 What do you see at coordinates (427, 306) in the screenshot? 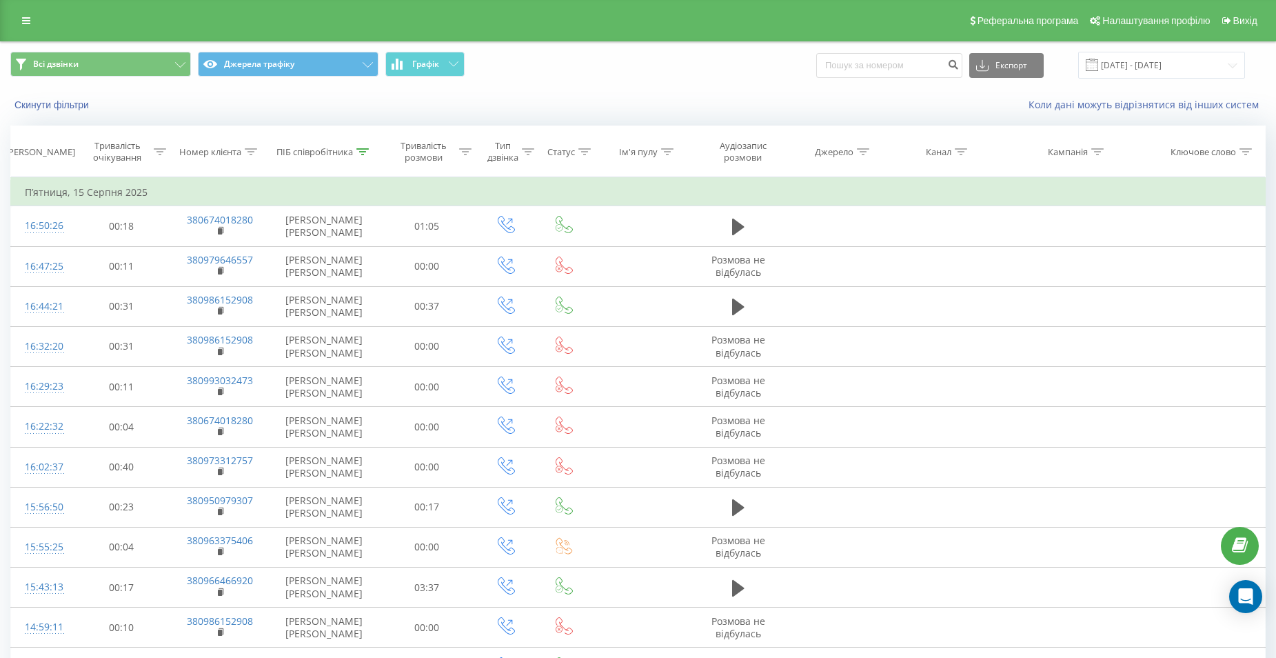
I see `td: 00:37` at bounding box center [427, 306].